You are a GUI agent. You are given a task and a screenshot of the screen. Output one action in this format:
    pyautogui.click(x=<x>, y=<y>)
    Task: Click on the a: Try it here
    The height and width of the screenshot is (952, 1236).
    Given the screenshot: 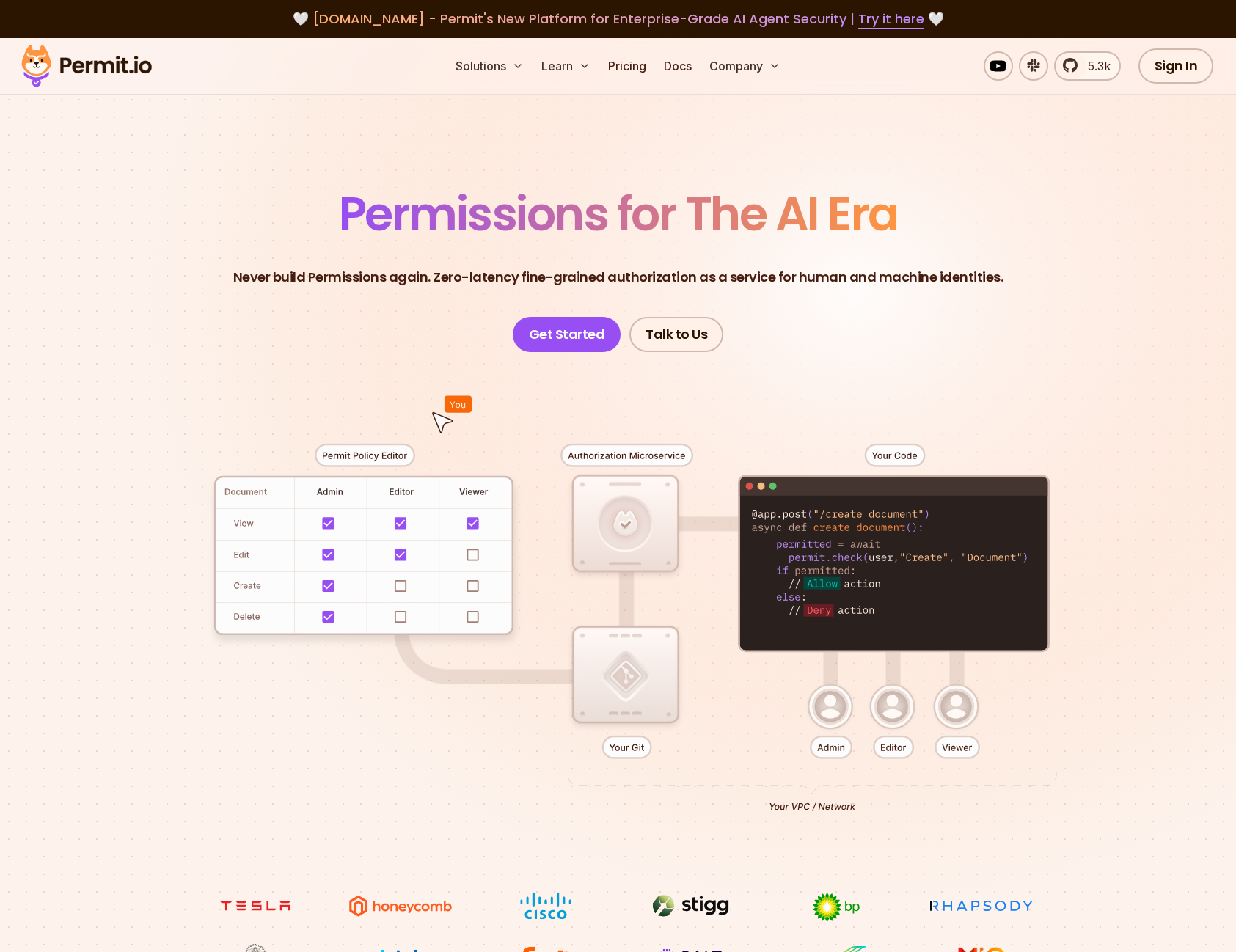 What is the action you would take?
    pyautogui.click(x=891, y=19)
    